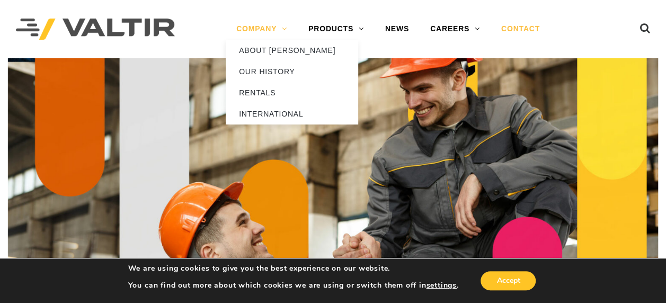  Describe the element at coordinates (294, 269) in the screenshot. I see `p: We are using cookies to give you the best experience on our website.` at that location.